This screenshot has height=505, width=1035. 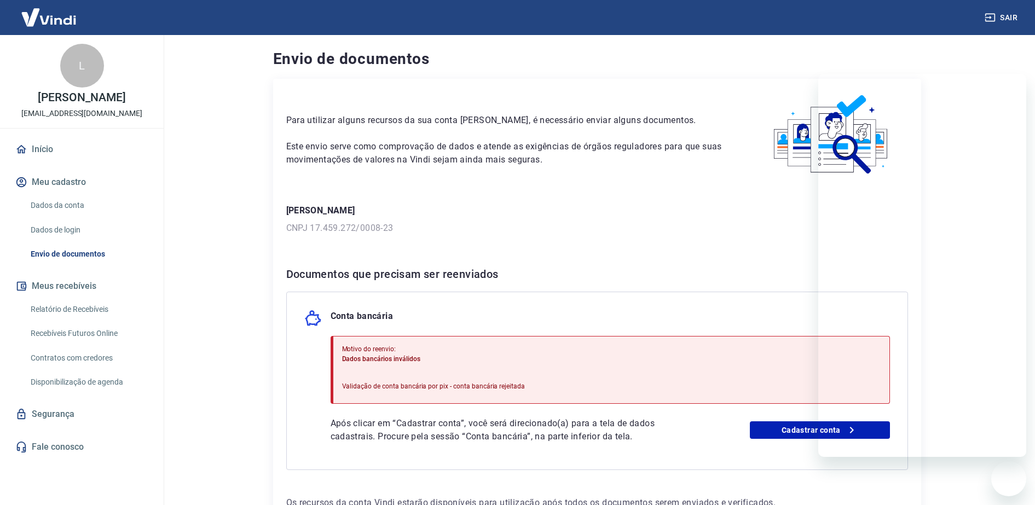 What do you see at coordinates (82, 286) in the screenshot?
I see `button: Meus recebíveis` at bounding box center [82, 286].